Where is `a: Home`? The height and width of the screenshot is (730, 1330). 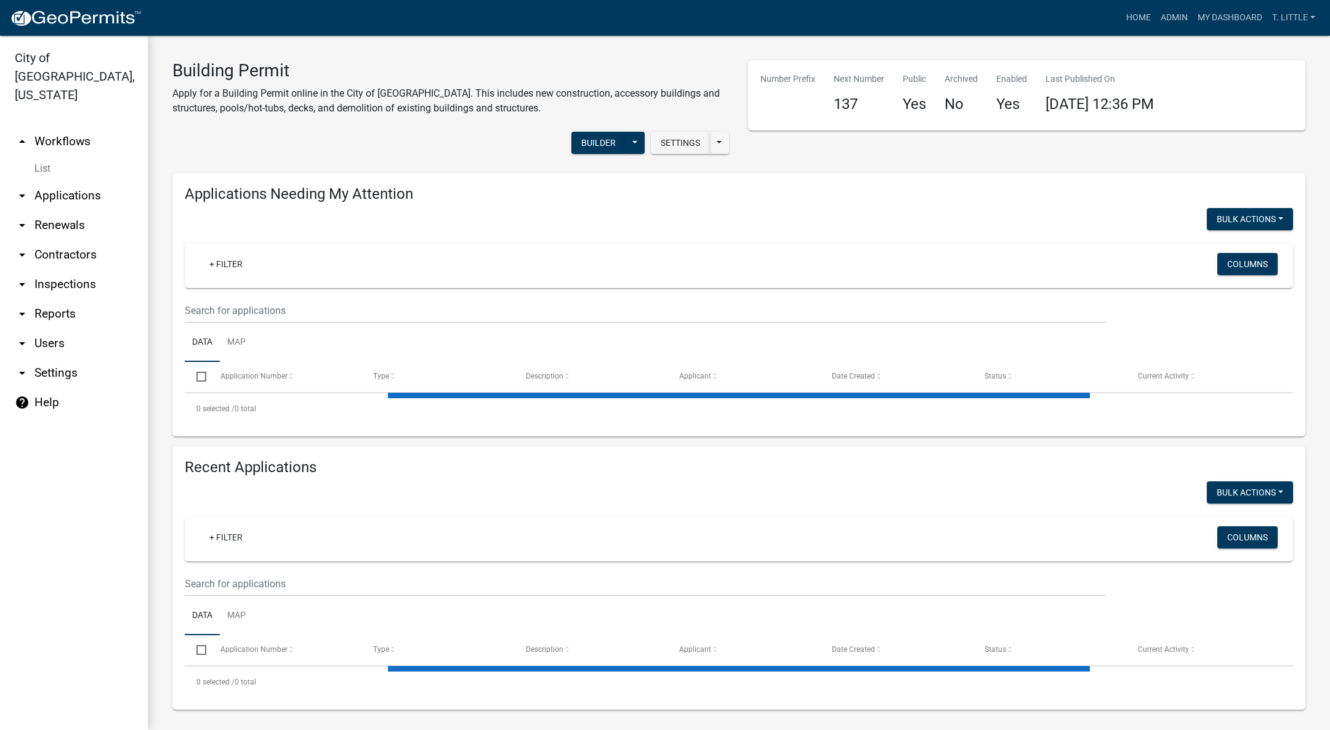 a: Home is located at coordinates (1138, 18).